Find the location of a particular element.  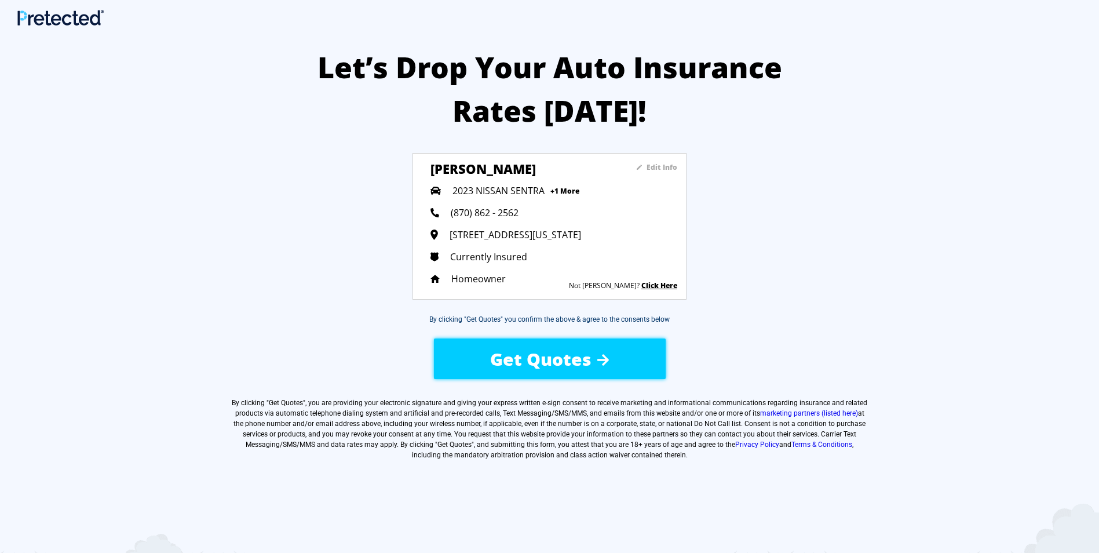

img: Main Logo is located at coordinates (60, 17).